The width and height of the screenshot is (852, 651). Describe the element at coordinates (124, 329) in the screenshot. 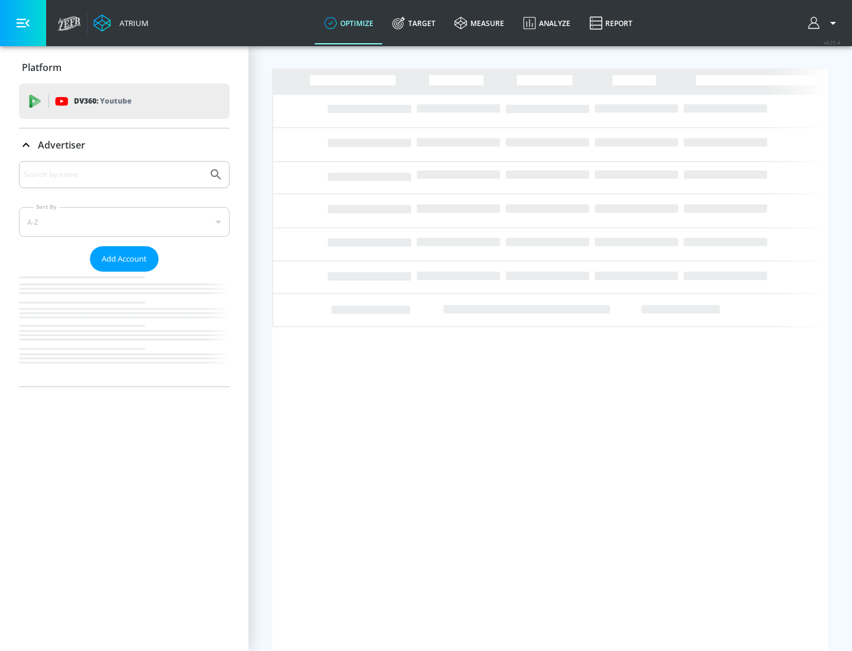

I see `nav: list of Advertiser` at that location.